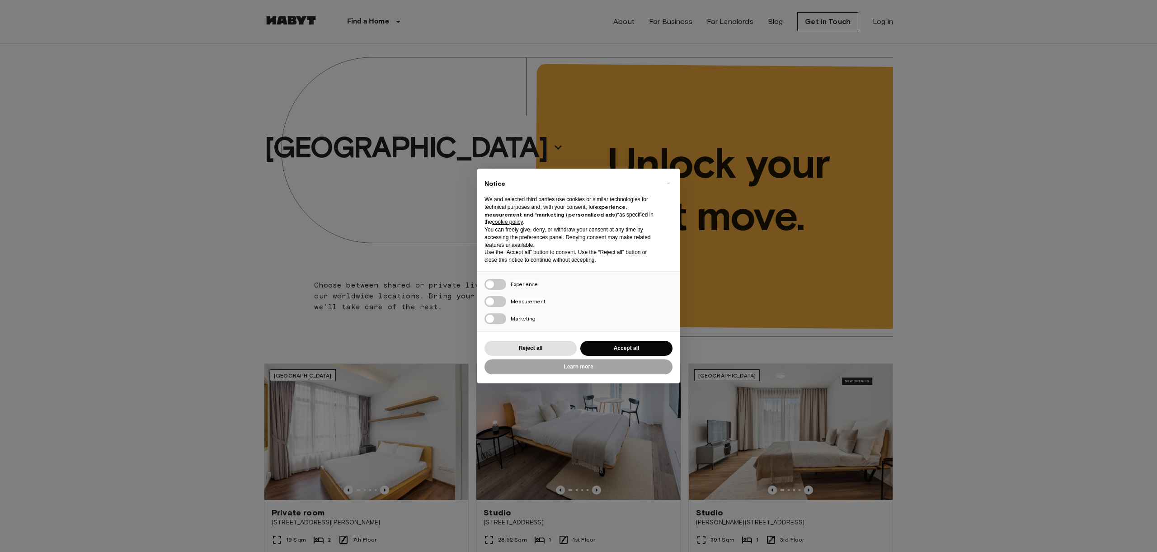 The height and width of the screenshot is (552, 1157). Describe the element at coordinates (523, 318) in the screenshot. I see `span: Marketing` at that location.